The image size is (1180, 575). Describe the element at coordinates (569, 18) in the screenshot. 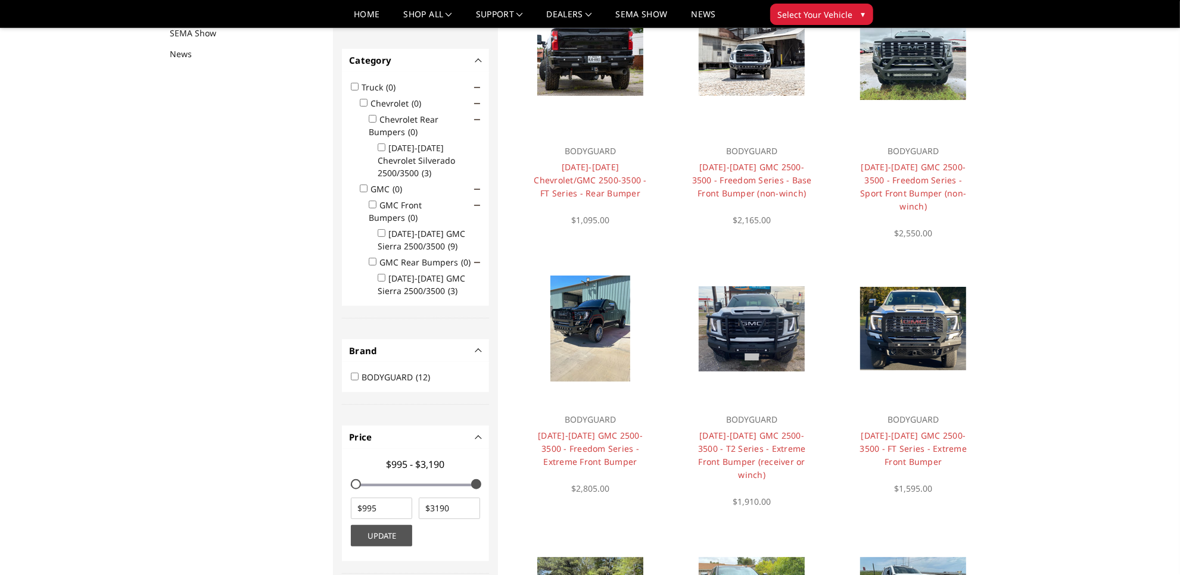

I see `a: Dealers` at that location.